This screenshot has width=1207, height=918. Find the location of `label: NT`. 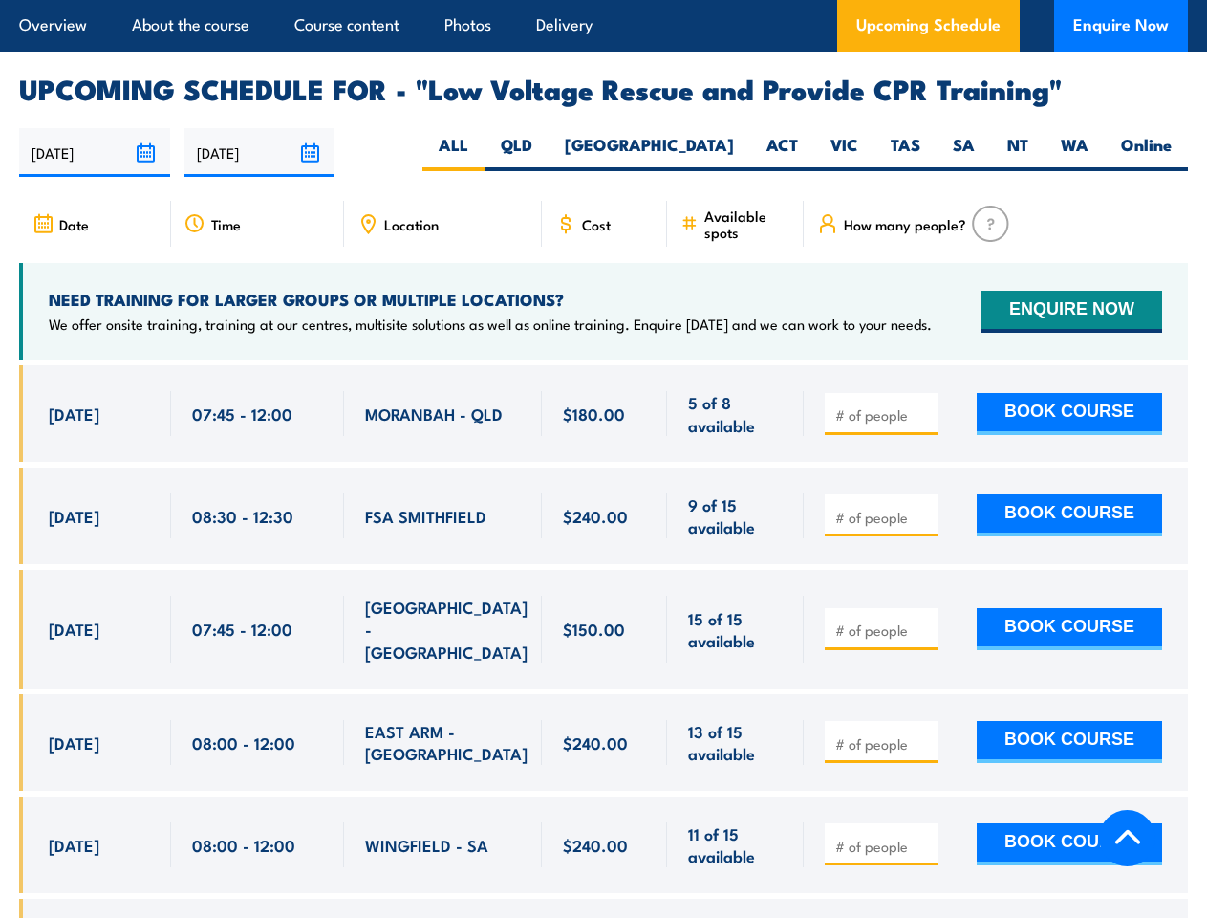

label: NT is located at coordinates (1018, 152).